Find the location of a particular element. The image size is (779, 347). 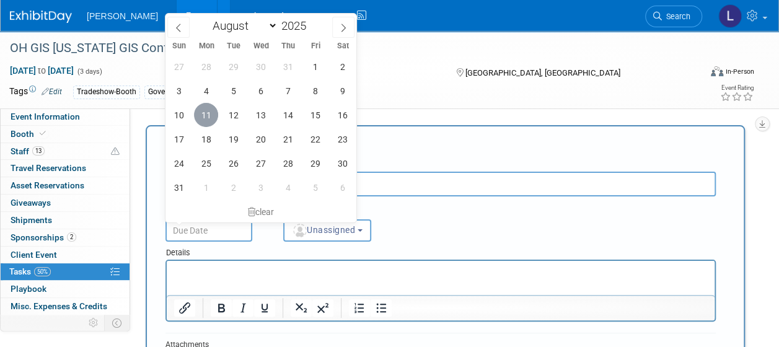

span: Shipments is located at coordinates (31, 220).